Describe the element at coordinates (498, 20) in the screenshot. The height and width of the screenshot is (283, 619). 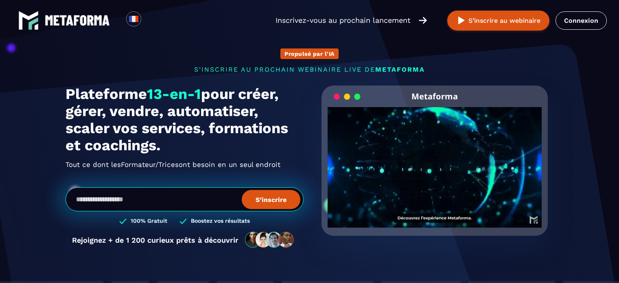
I see `button: S’inscrire au webinaire` at that location.